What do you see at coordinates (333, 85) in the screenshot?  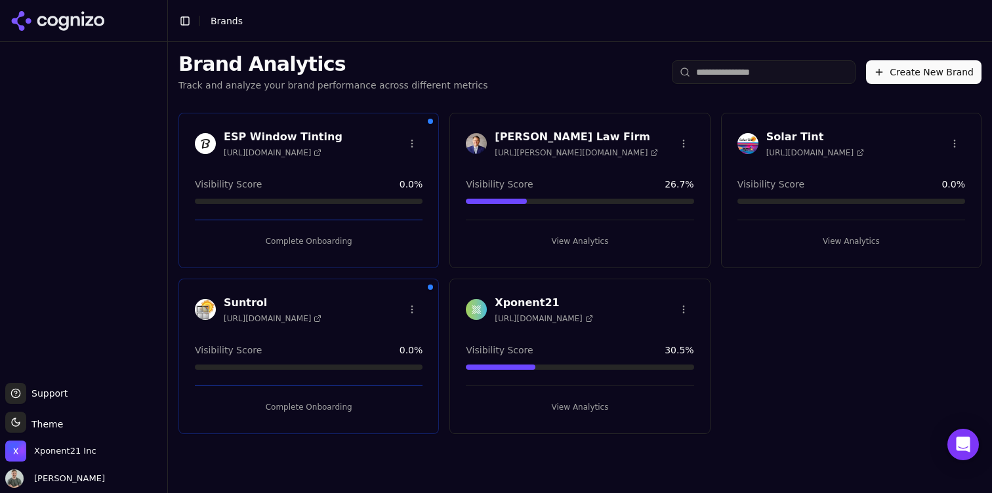 I see `p: Track and analyze your brand performance across different metrics` at bounding box center [333, 85].